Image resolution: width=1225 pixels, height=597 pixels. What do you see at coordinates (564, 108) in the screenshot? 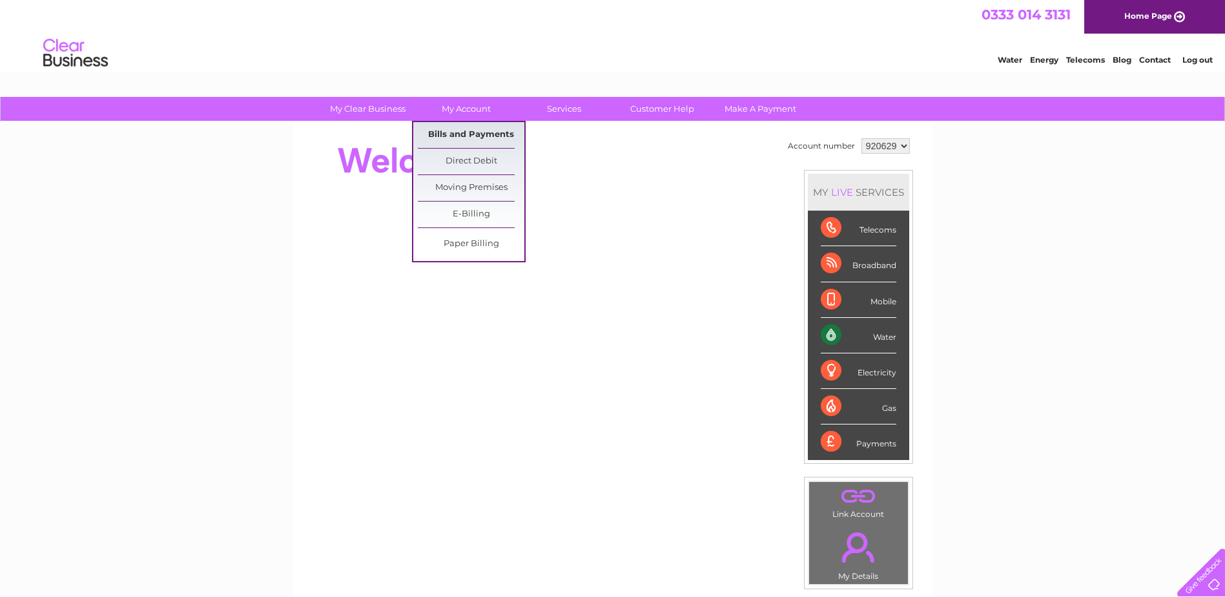
I see `a: Services` at bounding box center [564, 108].